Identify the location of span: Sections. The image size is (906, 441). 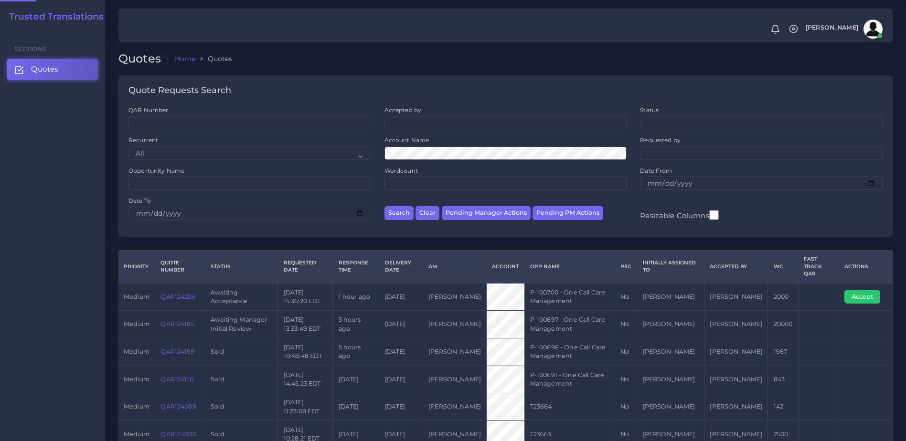
(31, 49).